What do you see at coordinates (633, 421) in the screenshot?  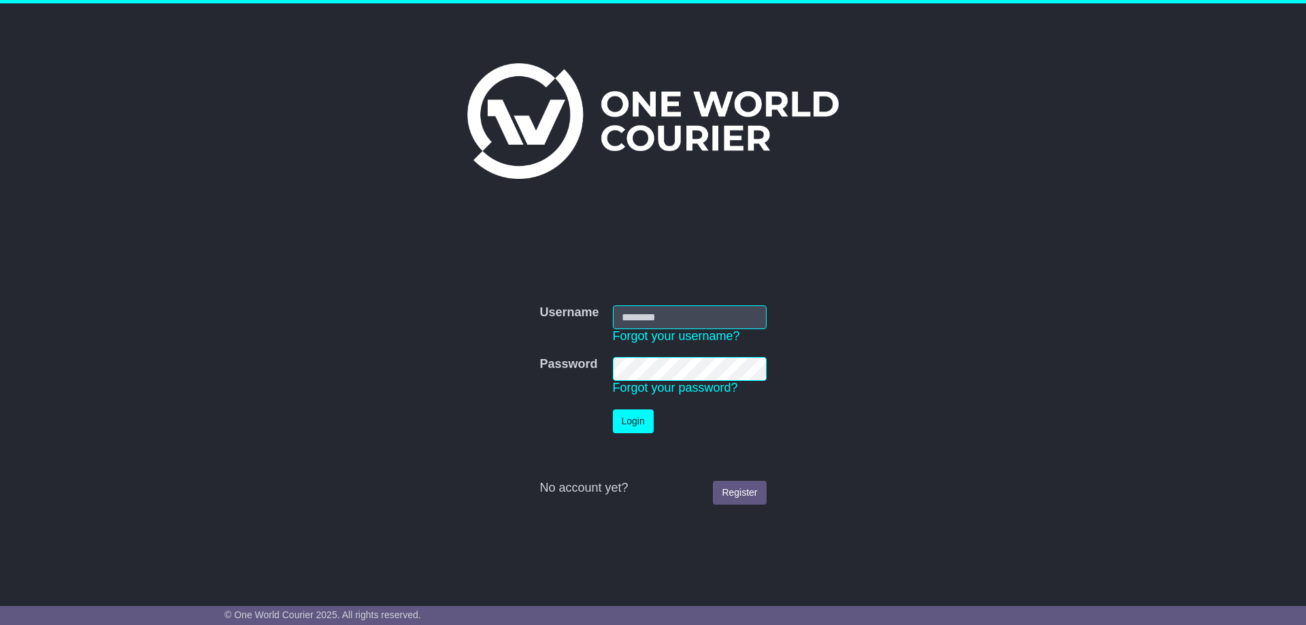 I see `button: Login` at bounding box center [633, 421].